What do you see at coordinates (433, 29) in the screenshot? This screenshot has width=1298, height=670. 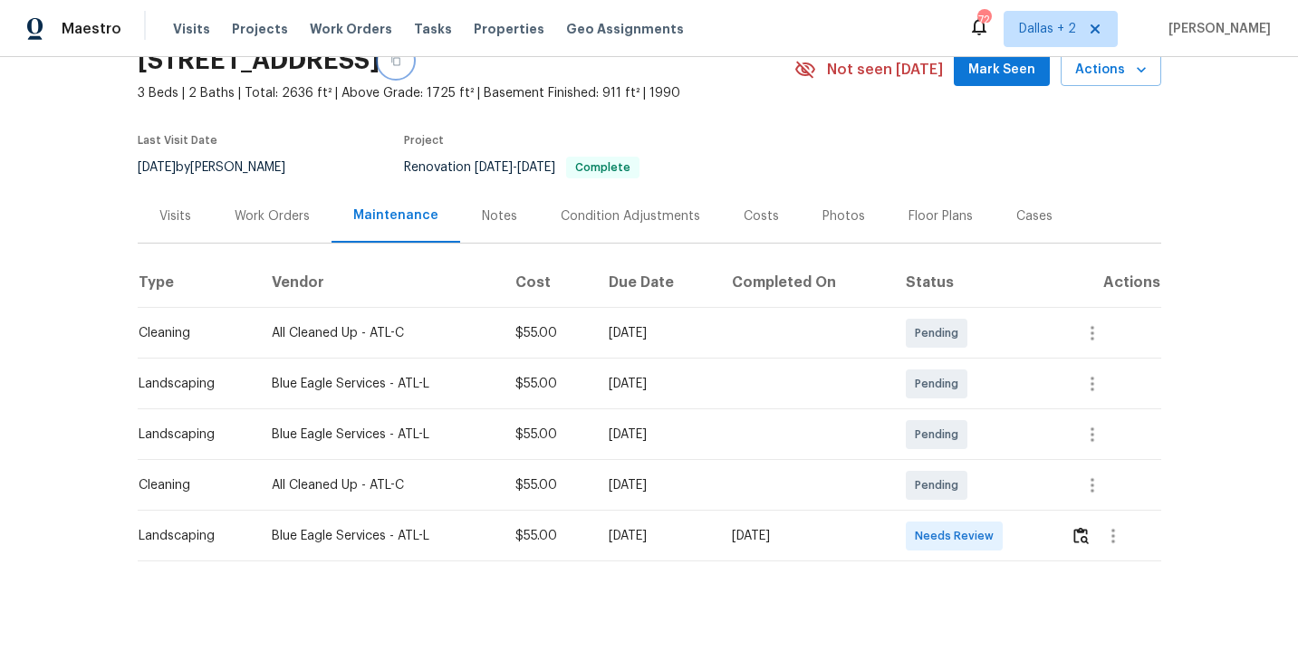 I see `span: Tasks` at bounding box center [433, 29].